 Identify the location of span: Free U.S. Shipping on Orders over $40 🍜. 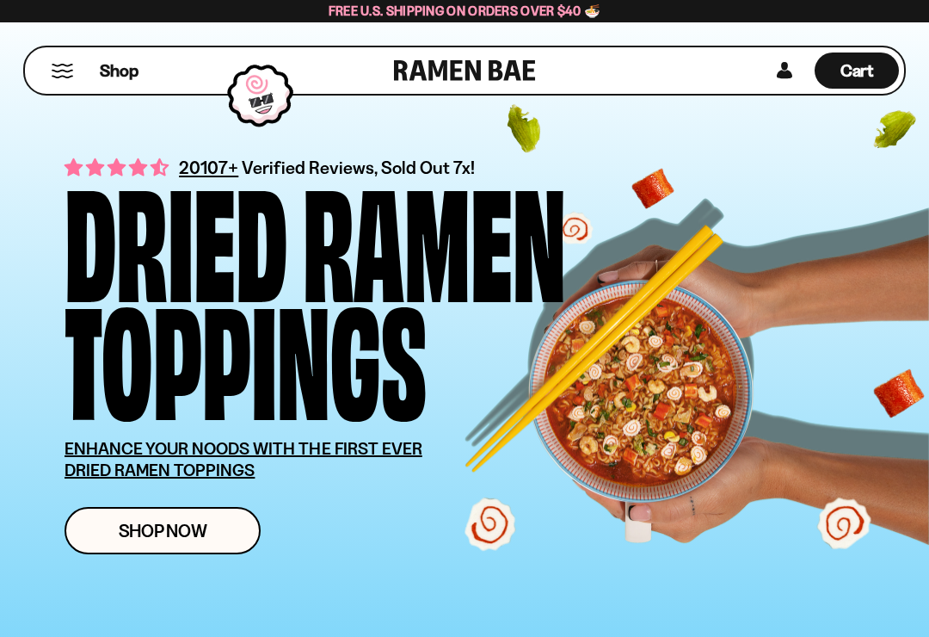
(465, 10).